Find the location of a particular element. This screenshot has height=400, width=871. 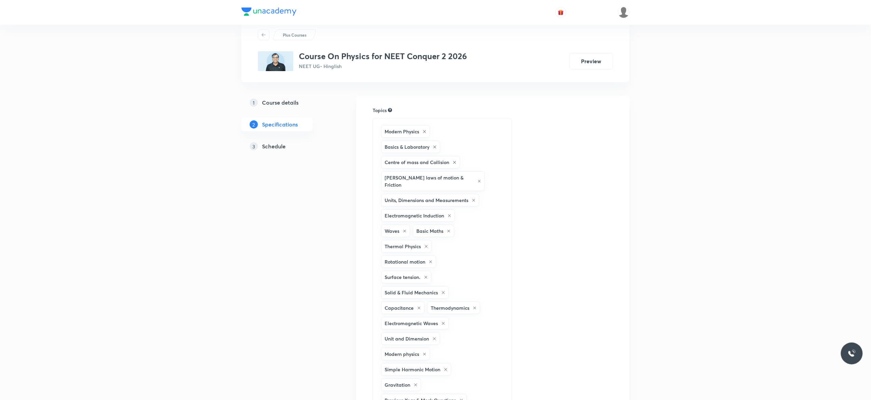

p: NEET UG • Hinglish is located at coordinates (383, 66).